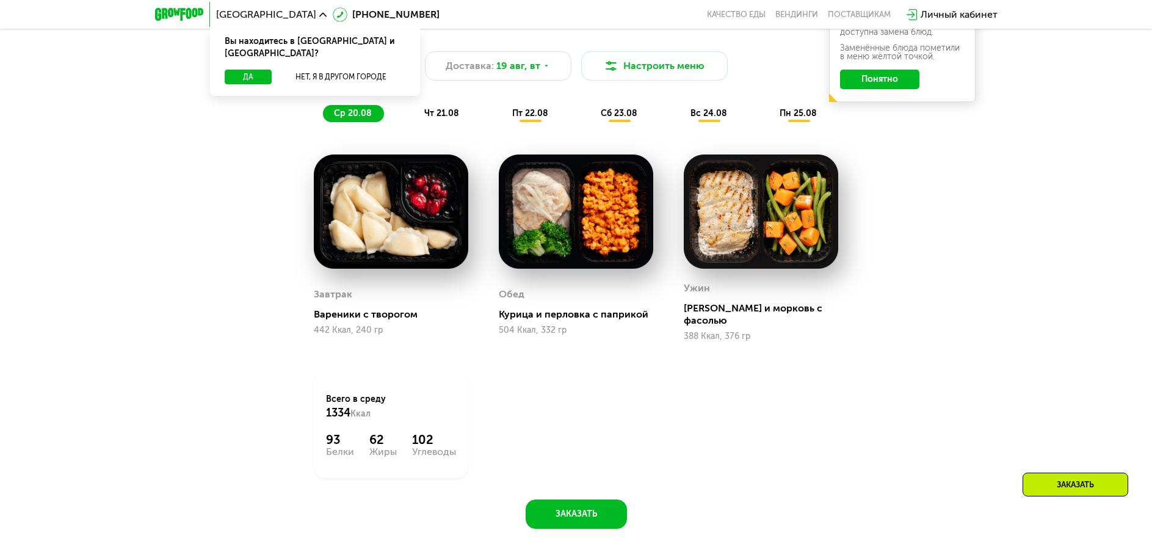  What do you see at coordinates (340, 440) in the screenshot?
I see `div: 93` at bounding box center [340, 440].